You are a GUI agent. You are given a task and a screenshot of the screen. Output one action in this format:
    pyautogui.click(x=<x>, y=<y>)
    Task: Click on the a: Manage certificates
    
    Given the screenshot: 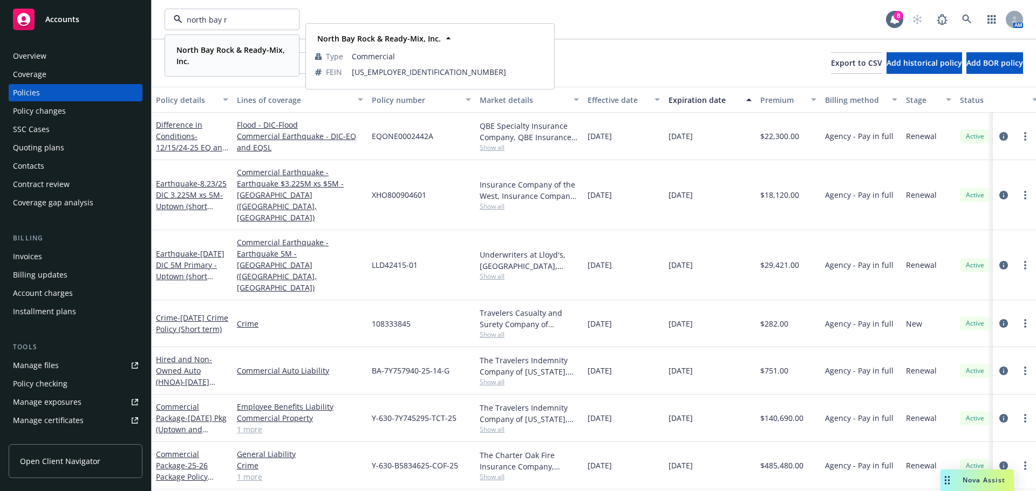 What is the action you would take?
    pyautogui.click(x=76, y=421)
    